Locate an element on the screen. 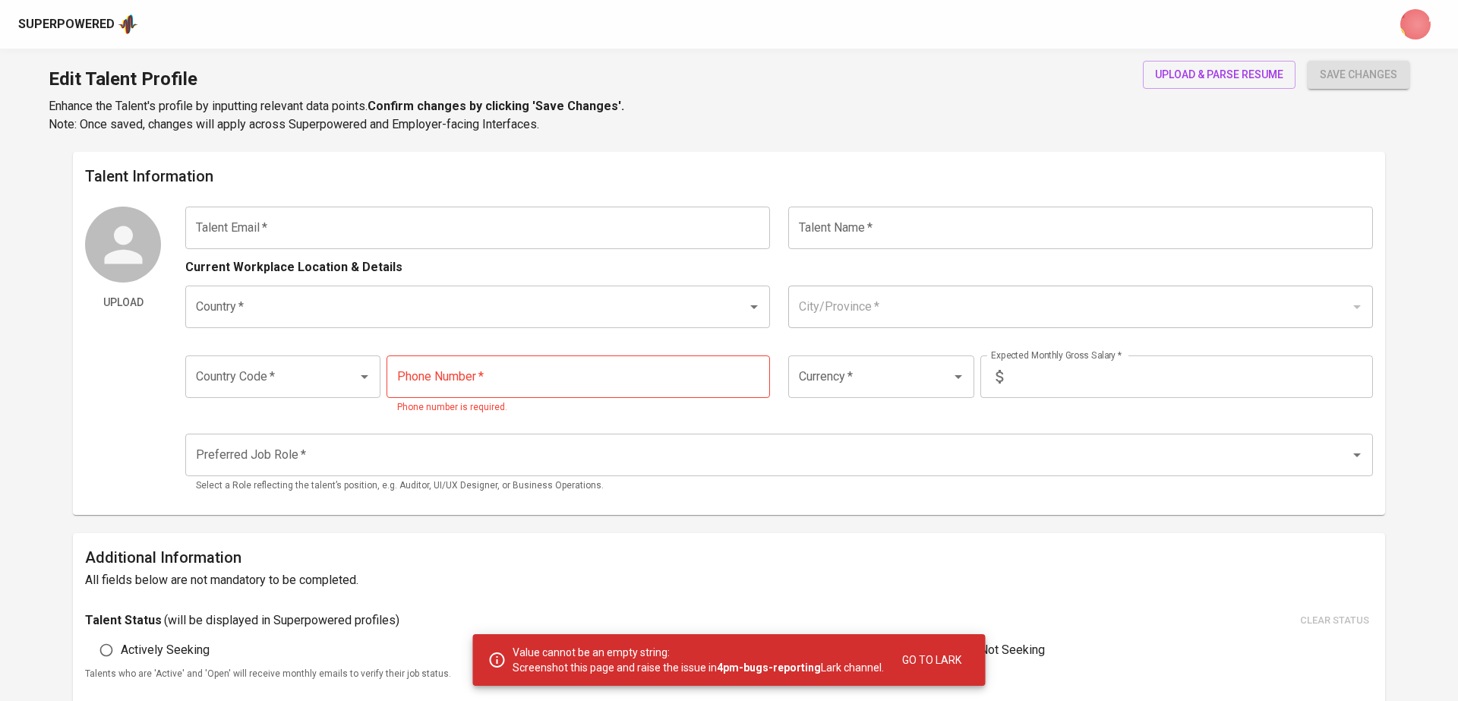  div: Superpowered is located at coordinates (66, 24).